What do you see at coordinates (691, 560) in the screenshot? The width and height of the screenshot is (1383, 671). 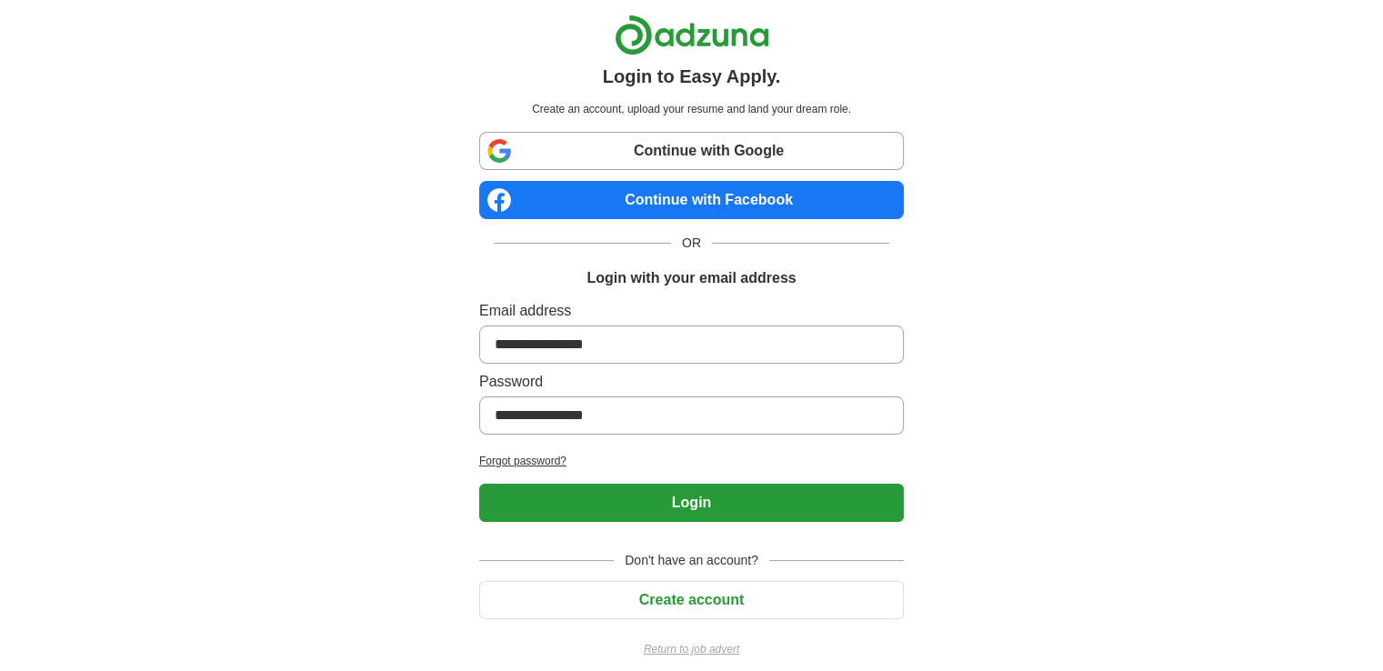 I see `span: Don't have an account?` at bounding box center [691, 560].